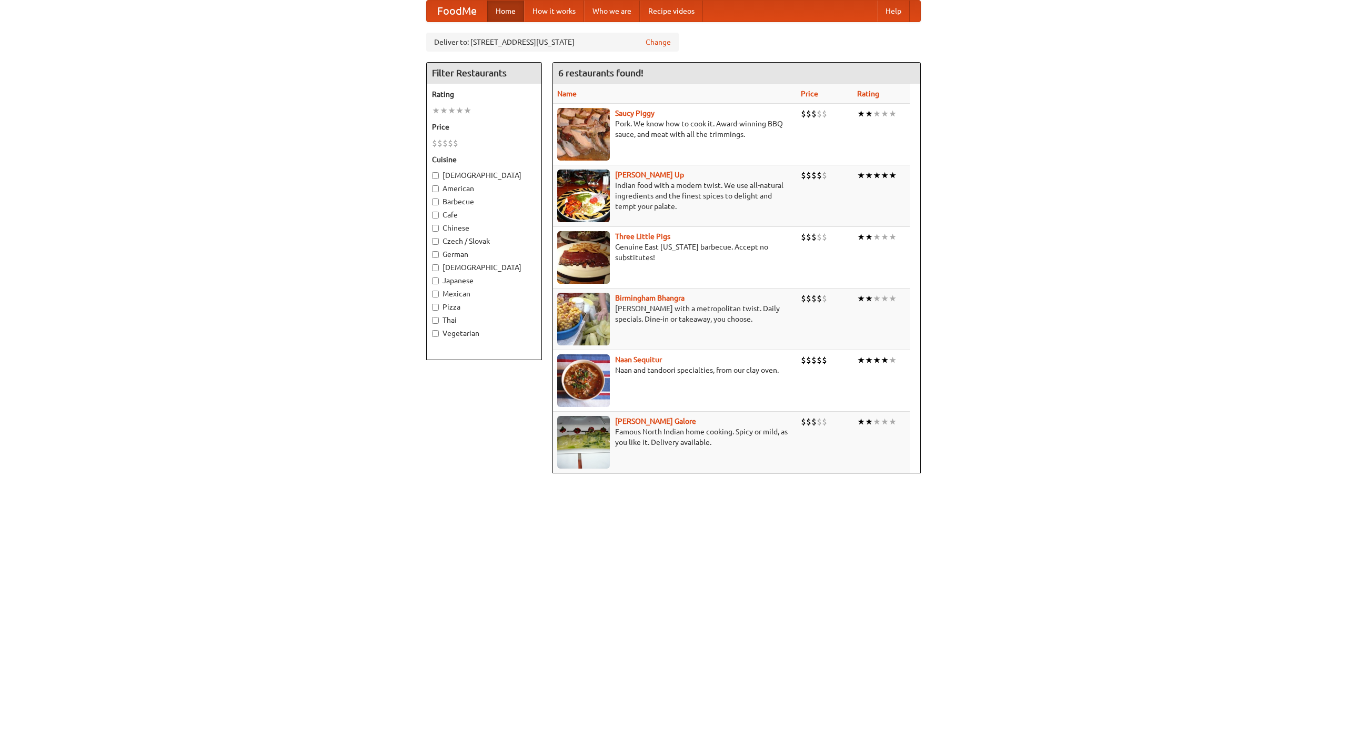  What do you see at coordinates (484, 188) in the screenshot?
I see `label: American` at bounding box center [484, 188].